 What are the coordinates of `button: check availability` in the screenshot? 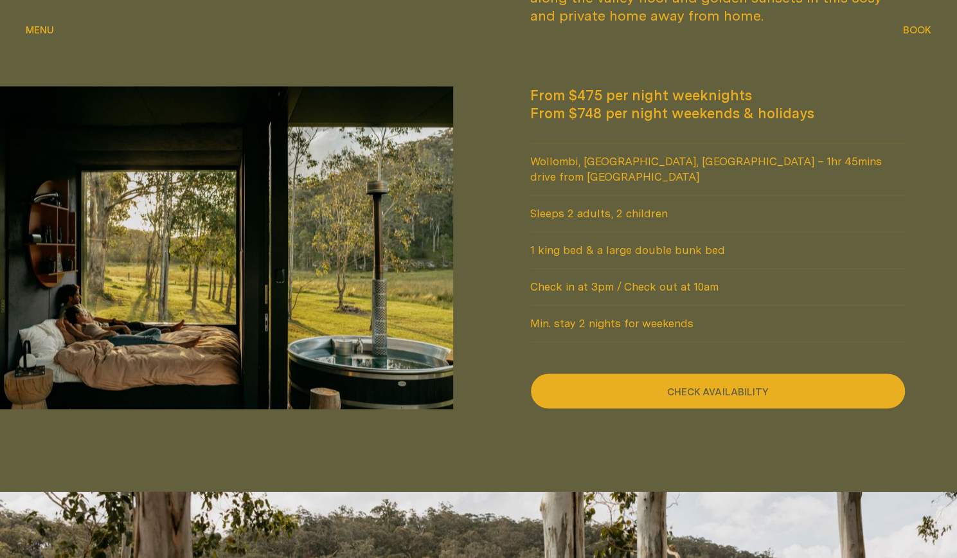 It's located at (718, 391).